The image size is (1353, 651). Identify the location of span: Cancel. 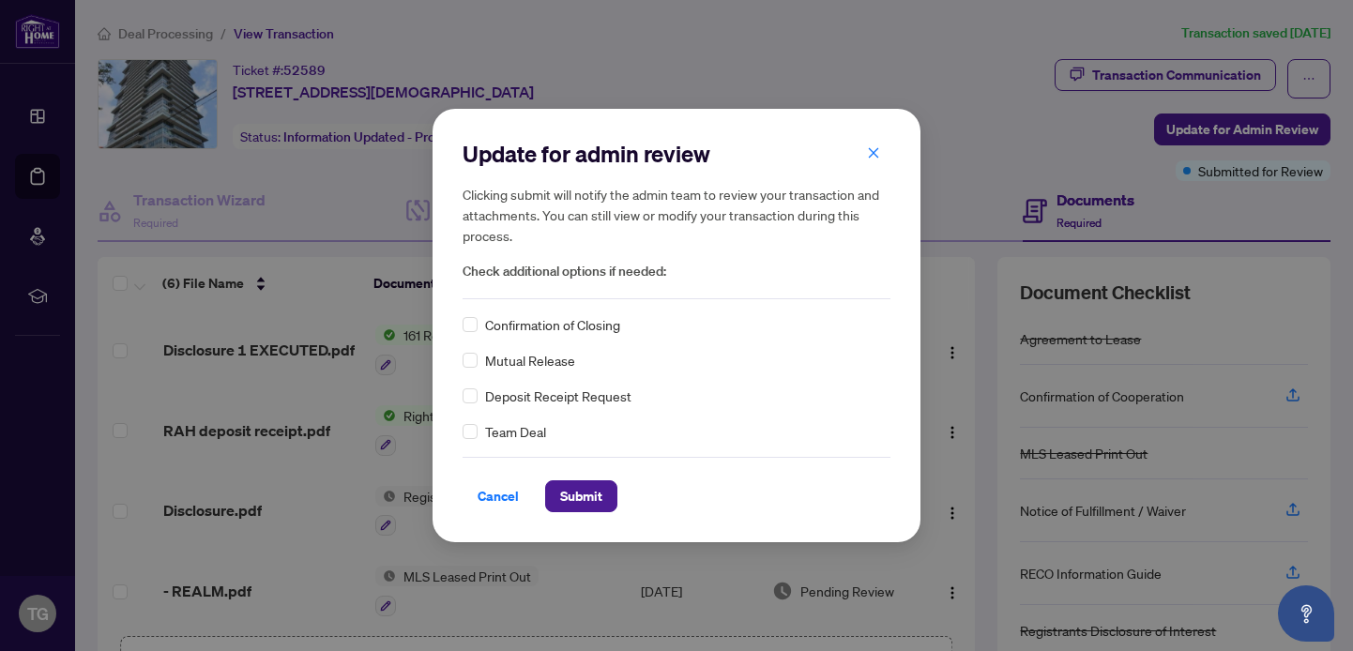
(498, 496).